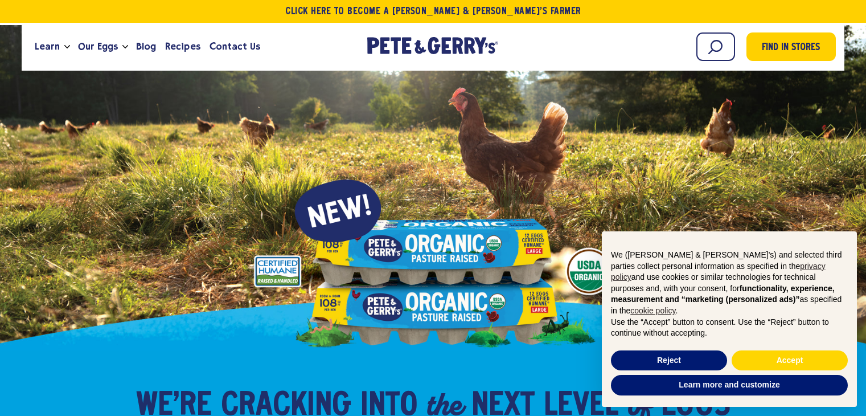 The height and width of the screenshot is (416, 866). I want to click on a: Contact Us, so click(235, 47).